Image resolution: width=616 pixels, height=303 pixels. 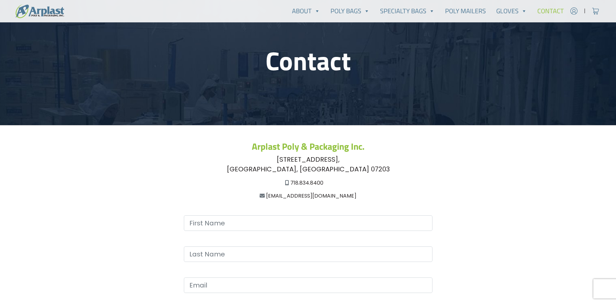 I want to click on a: Poly Mailers, so click(x=465, y=11).